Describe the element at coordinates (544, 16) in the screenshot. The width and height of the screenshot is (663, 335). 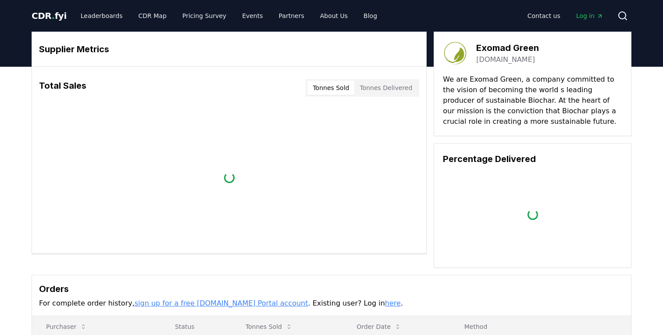
I see `a: Contact us` at that location.